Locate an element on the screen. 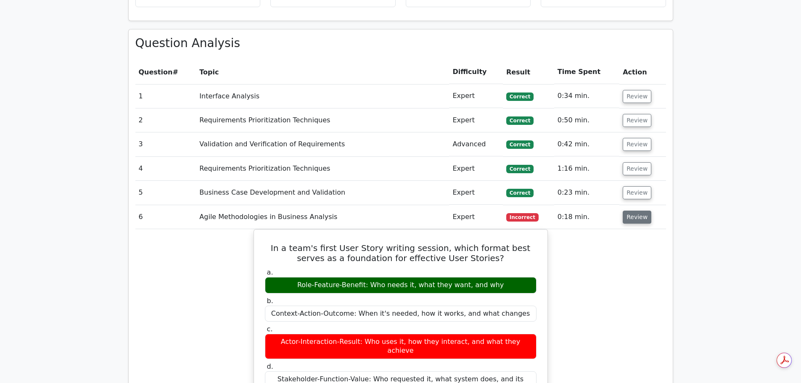  h5: In a team's first User Story writing session, which format best serves as a foundation for effect... is located at coordinates (401, 253).